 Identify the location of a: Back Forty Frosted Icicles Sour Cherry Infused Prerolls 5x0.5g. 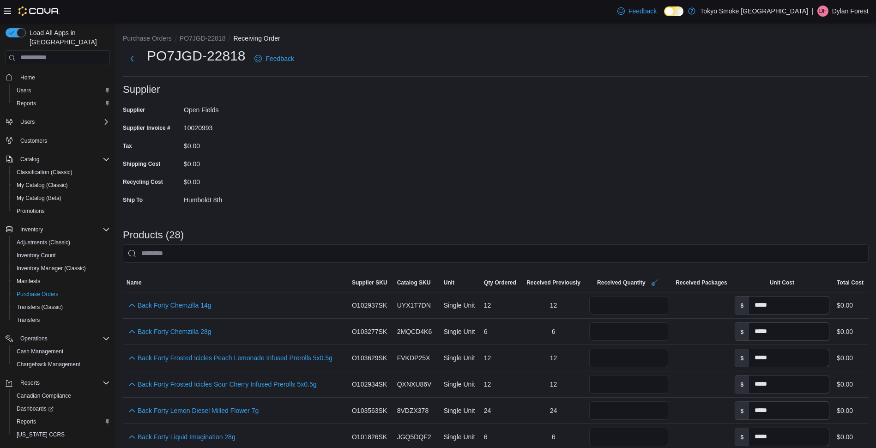
(227, 384).